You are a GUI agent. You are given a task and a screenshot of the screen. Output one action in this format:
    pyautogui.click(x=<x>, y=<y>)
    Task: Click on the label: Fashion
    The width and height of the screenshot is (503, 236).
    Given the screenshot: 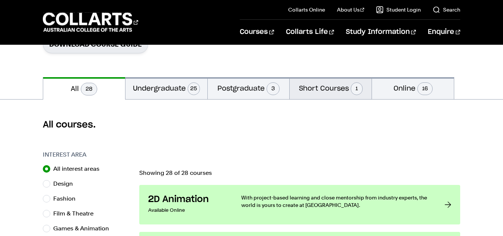 What is the action you would take?
    pyautogui.click(x=67, y=199)
    